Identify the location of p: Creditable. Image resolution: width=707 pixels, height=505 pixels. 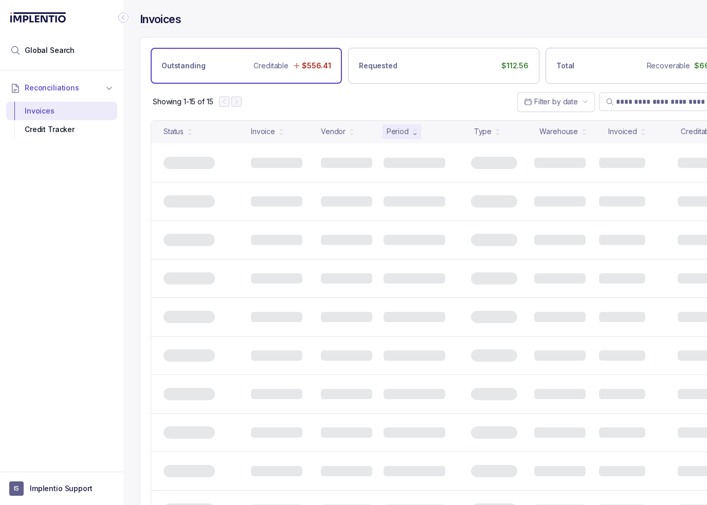
(271, 66).